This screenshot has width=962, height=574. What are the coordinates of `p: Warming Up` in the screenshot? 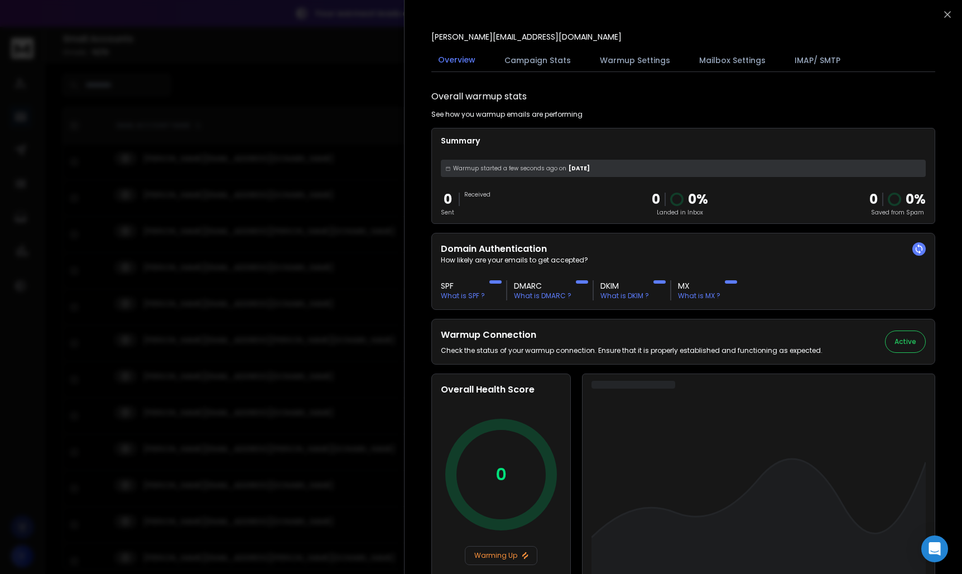 It's located at (501, 555).